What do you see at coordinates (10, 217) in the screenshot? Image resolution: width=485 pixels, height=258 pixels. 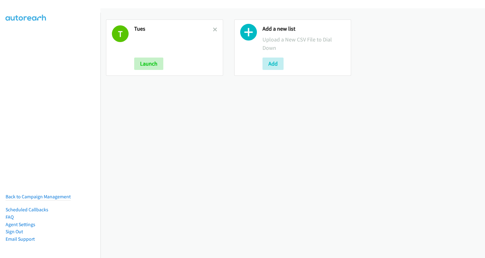 I see `a: FAQ` at bounding box center [10, 217].